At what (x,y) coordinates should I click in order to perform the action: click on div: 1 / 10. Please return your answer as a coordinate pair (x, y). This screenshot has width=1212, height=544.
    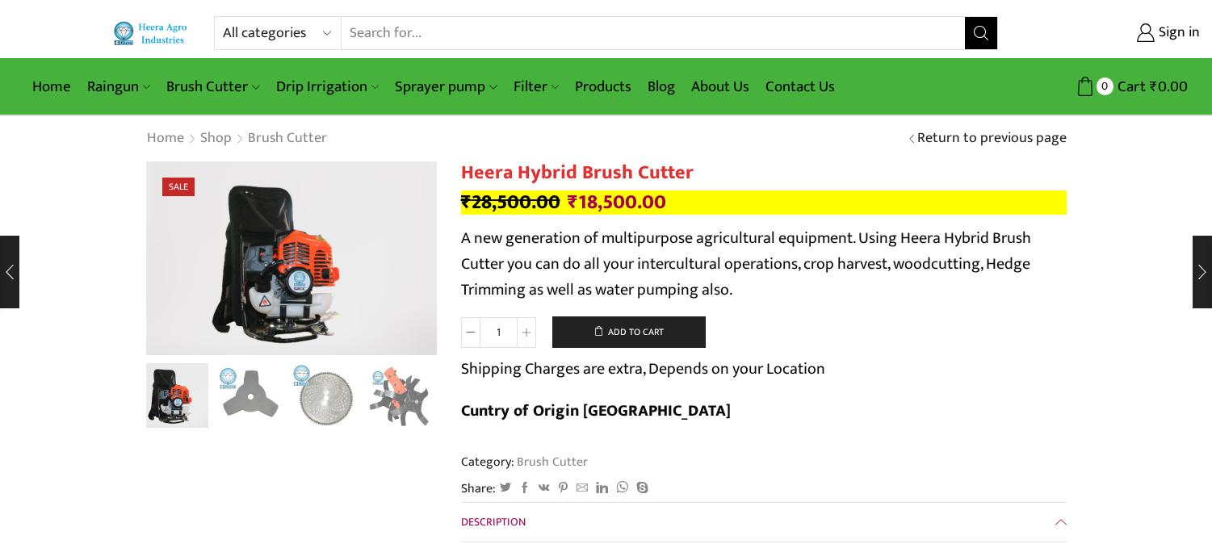
    Looking at the image, I should click on (291, 258).